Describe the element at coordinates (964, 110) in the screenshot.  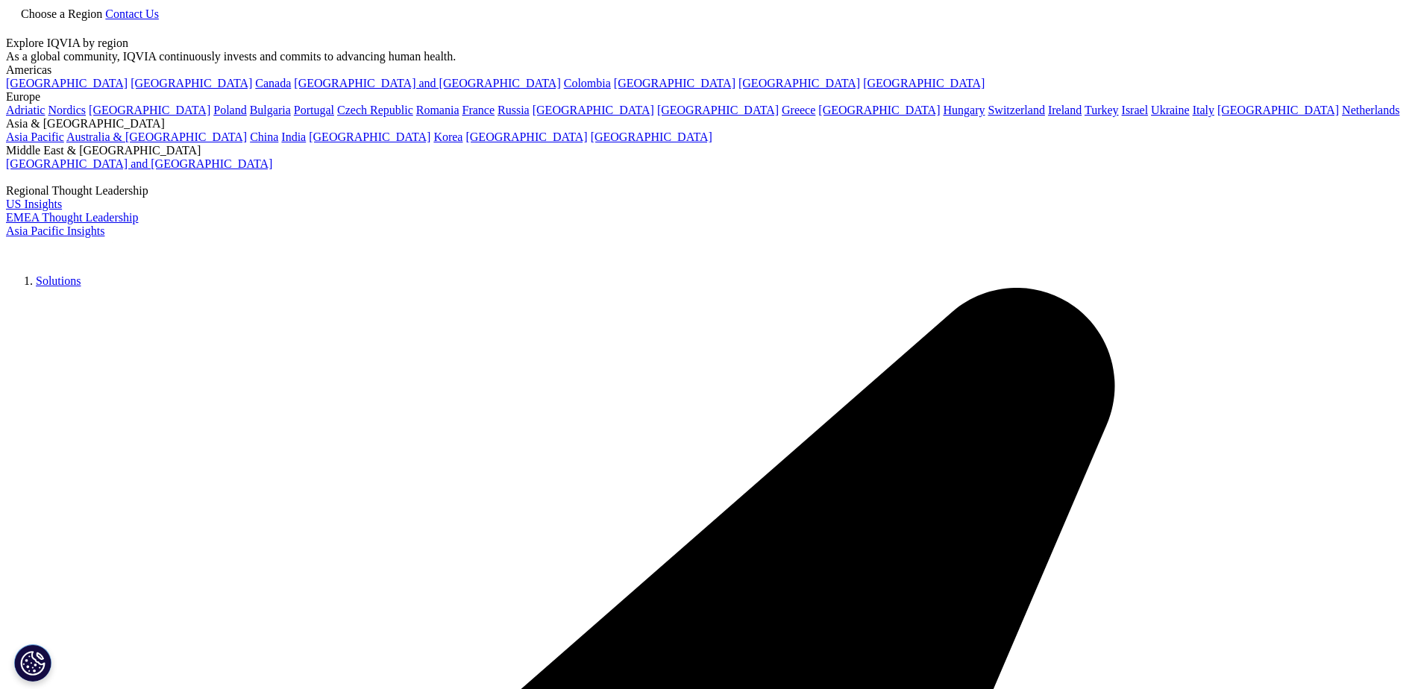
I see `a: Hungary` at that location.